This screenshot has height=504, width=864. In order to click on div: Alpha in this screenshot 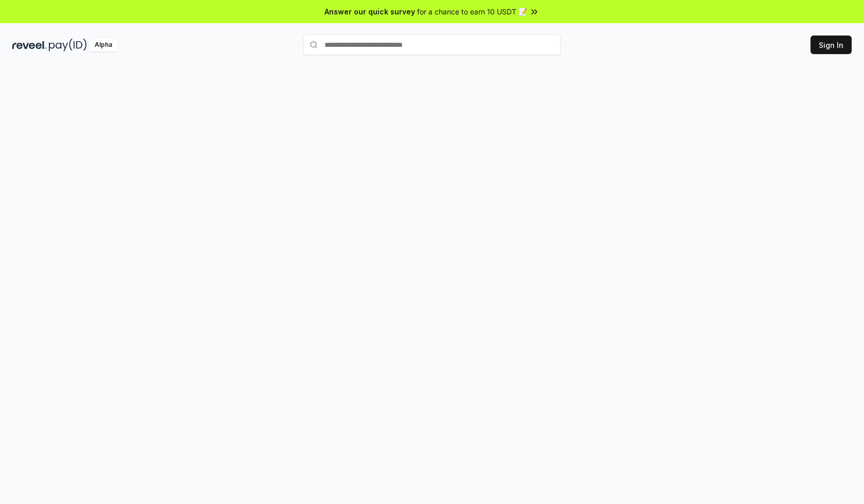, I will do `click(103, 45)`.